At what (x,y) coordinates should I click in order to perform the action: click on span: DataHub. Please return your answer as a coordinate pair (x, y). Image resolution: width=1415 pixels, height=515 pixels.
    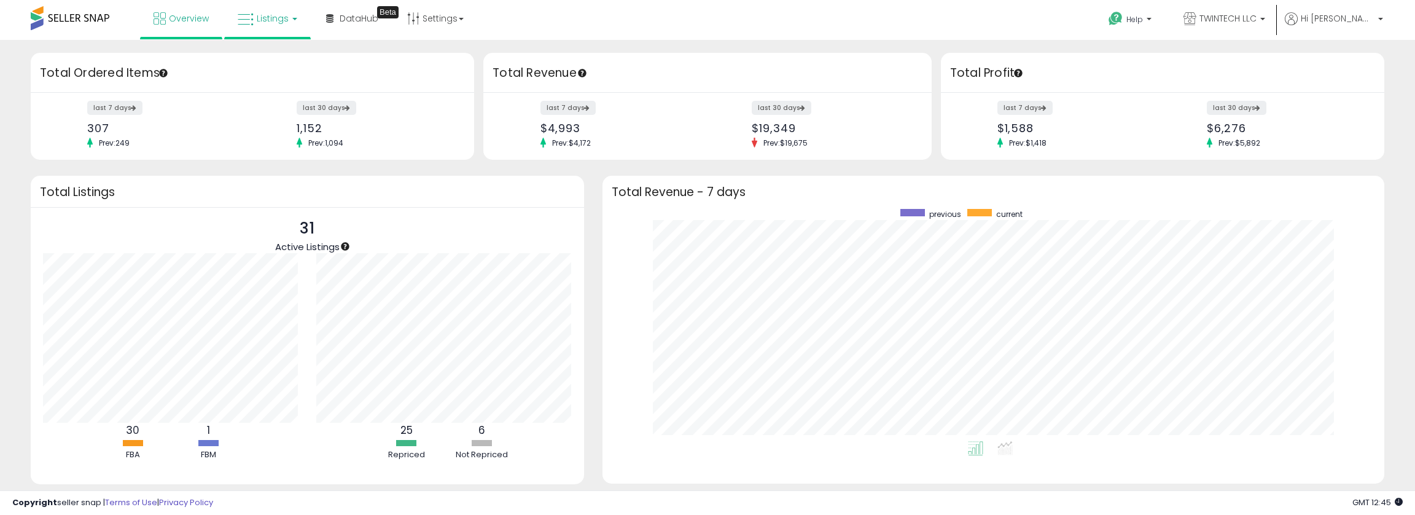
    Looking at the image, I should click on (359, 18).